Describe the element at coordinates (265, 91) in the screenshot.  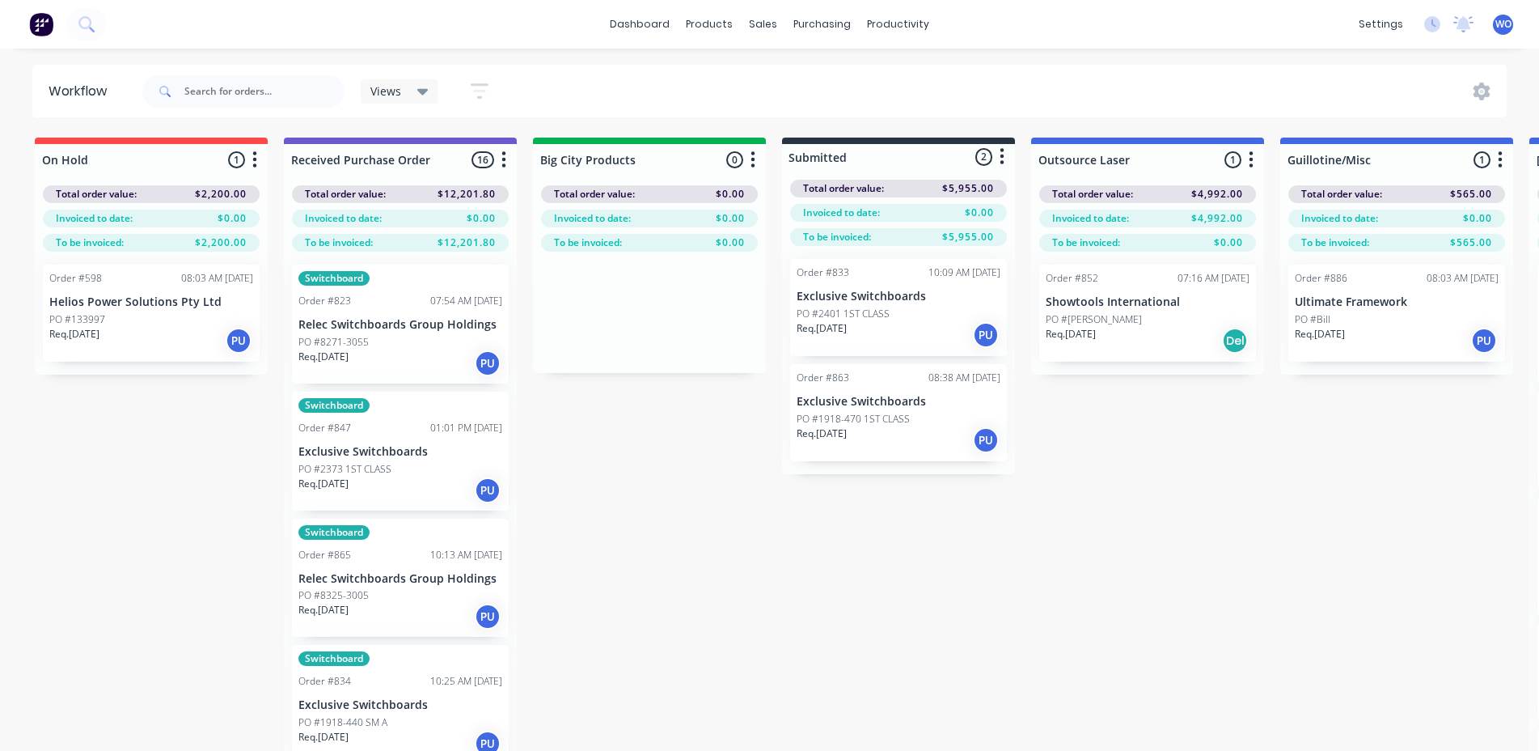
I see `input: Search for orders...` at that location.